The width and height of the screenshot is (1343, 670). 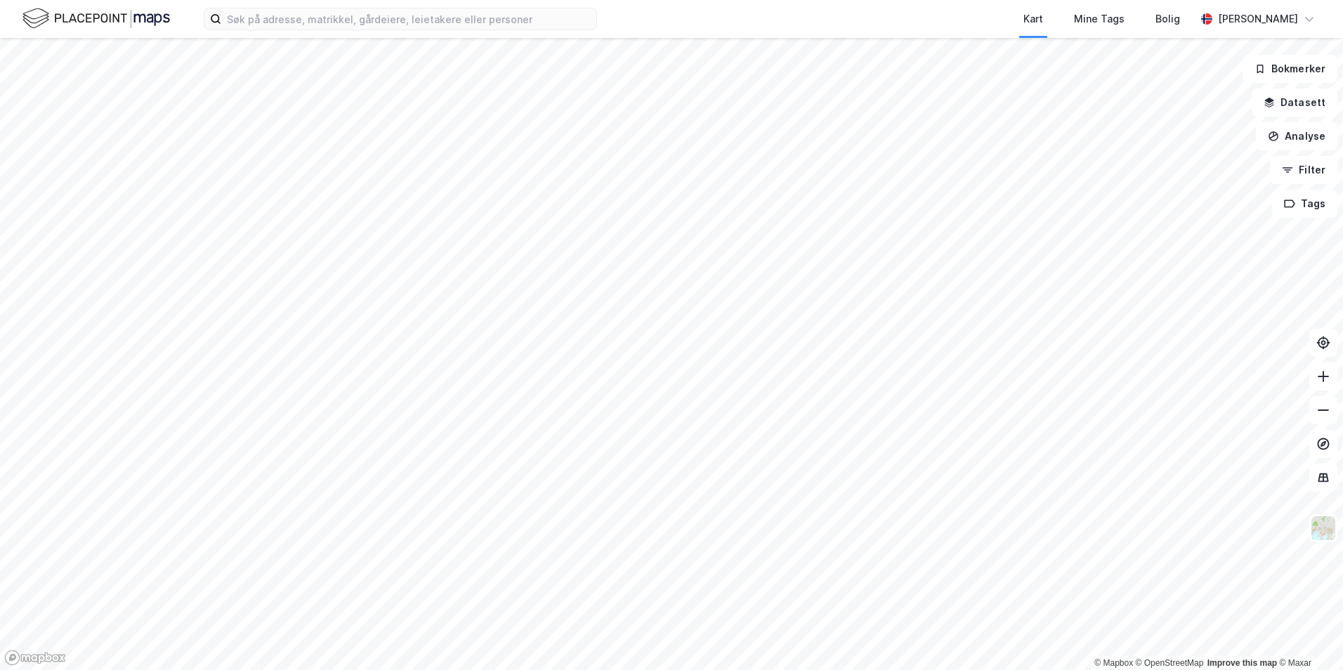 What do you see at coordinates (96, 18) in the screenshot?
I see `img: logo.f888ab2527a4732fd821a326f86c7f29.svg` at bounding box center [96, 18].